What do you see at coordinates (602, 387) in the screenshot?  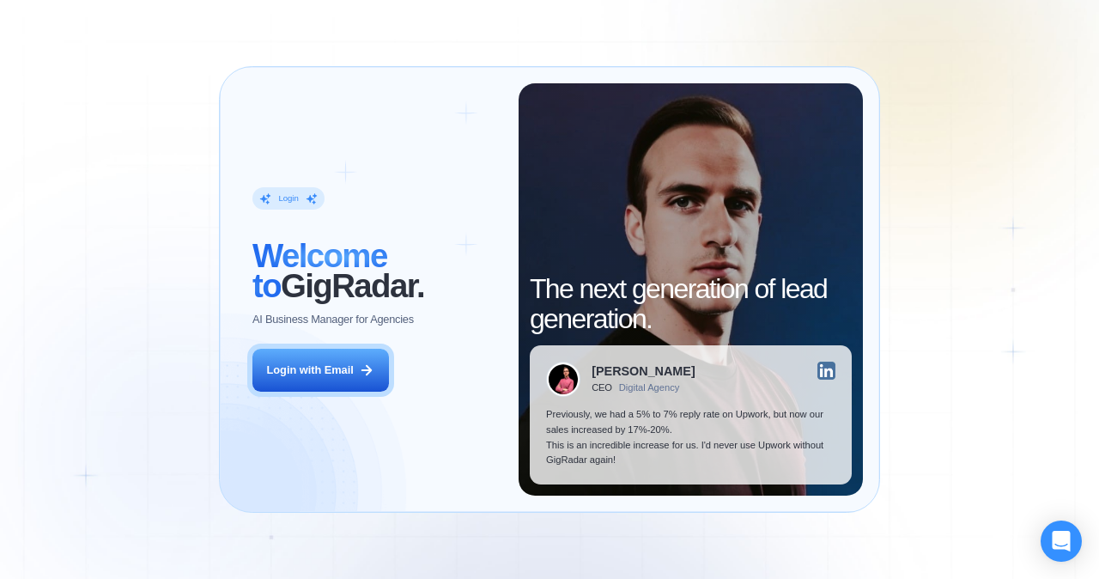 I see `div: CEO` at bounding box center [602, 387].